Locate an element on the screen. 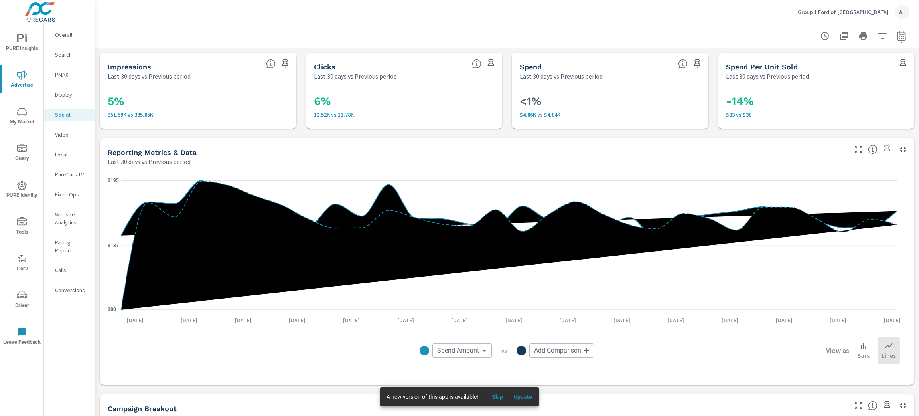 The image size is (919, 416). p: PMAX is located at coordinates (71, 75).